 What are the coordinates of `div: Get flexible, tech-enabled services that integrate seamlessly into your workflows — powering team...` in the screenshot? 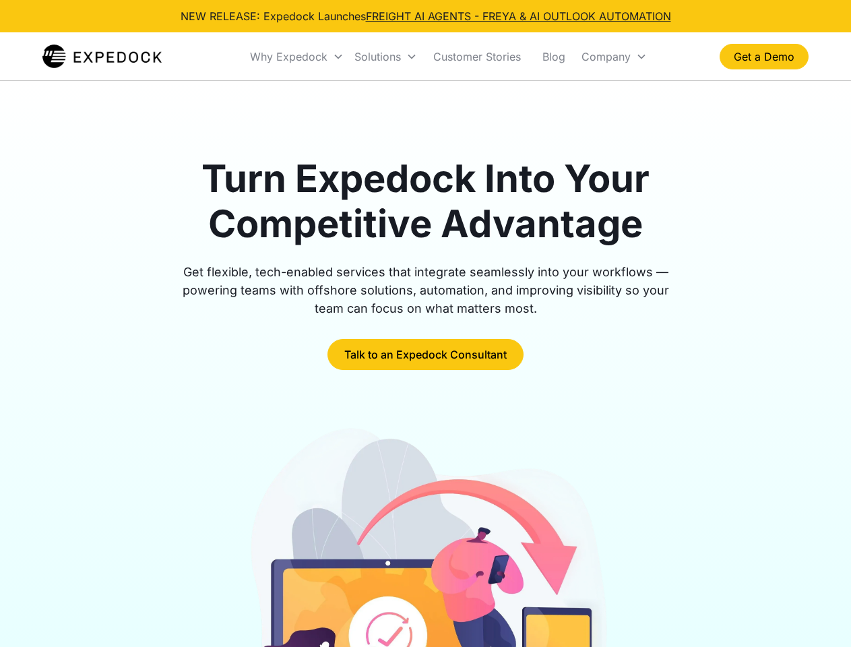 It's located at (426, 290).